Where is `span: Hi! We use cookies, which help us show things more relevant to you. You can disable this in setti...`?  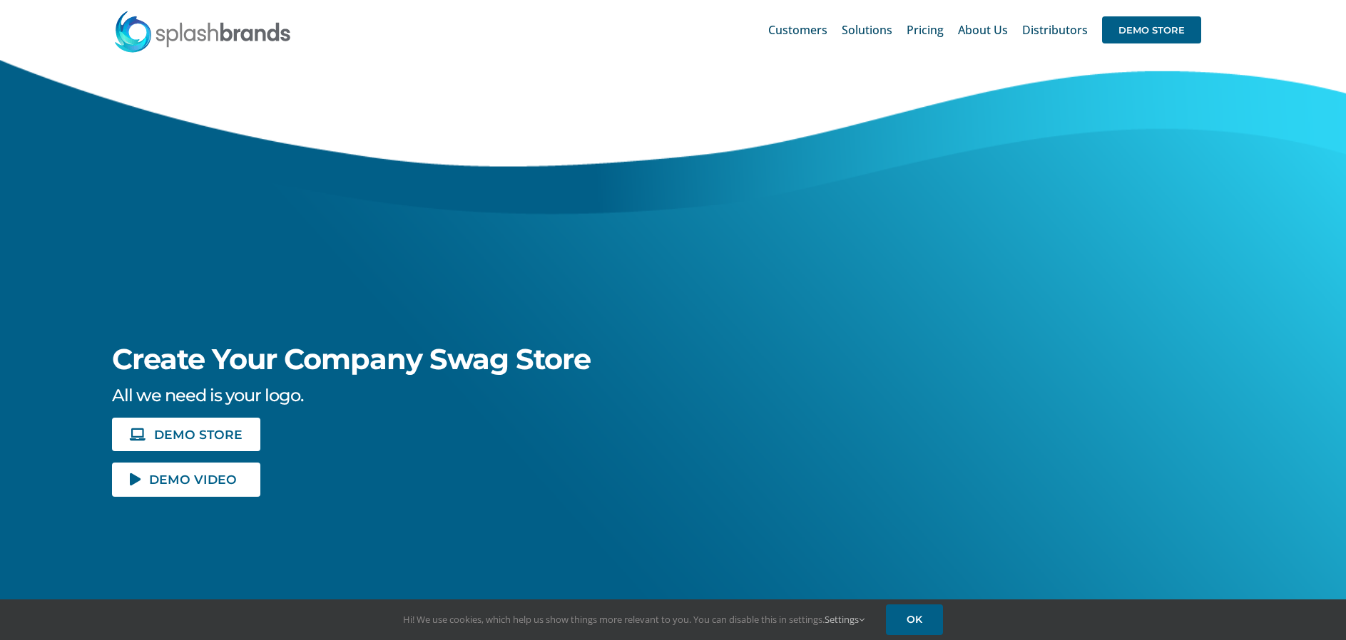
span: Hi! We use cookies, which help us show things more relevant to you. You can disable this in setti... is located at coordinates (633, 620).